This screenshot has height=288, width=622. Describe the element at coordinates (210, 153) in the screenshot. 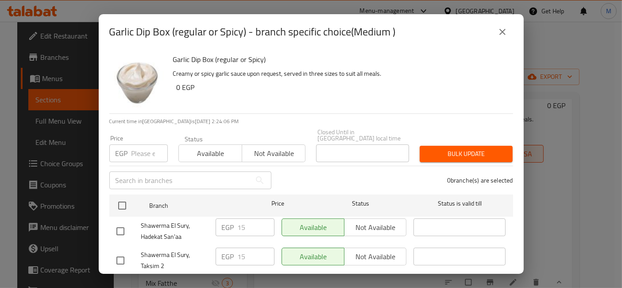

I see `span: Available` at that location.